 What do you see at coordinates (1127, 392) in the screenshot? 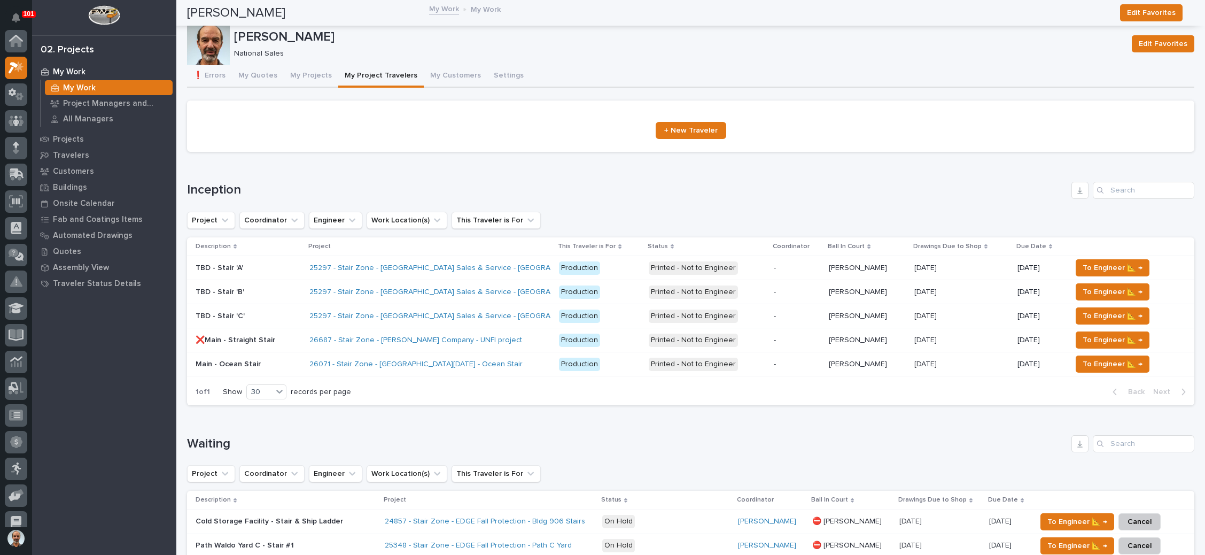
I see `button: Back` at bounding box center [1127, 392].